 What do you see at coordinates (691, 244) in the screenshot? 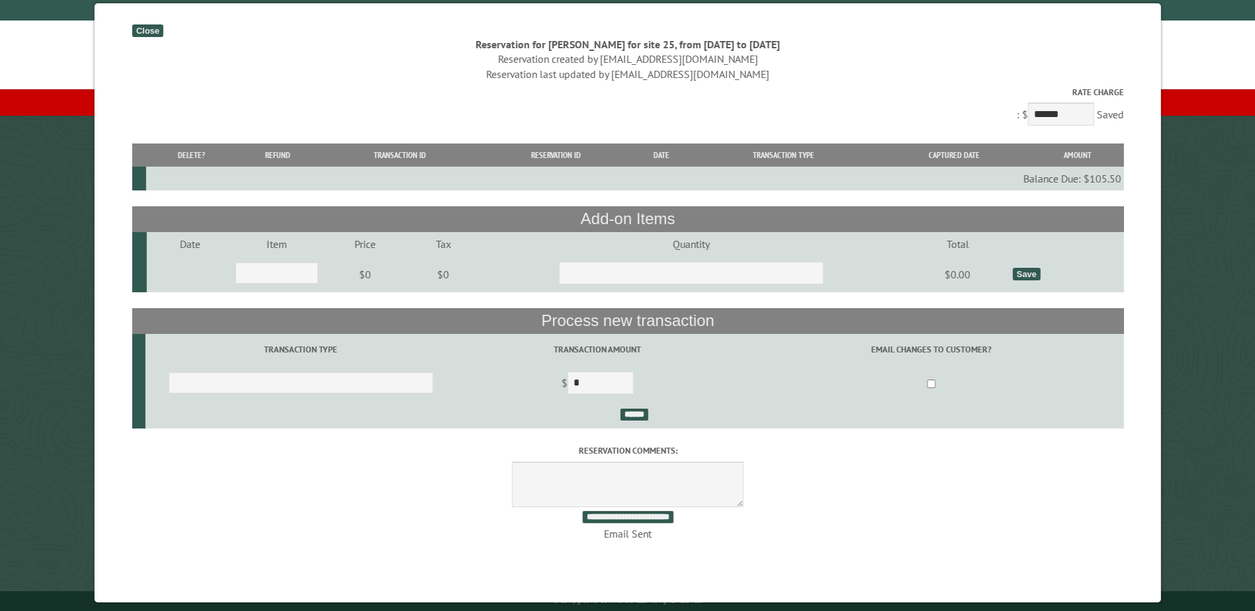
I see `td: Quantity` at bounding box center [691, 244].